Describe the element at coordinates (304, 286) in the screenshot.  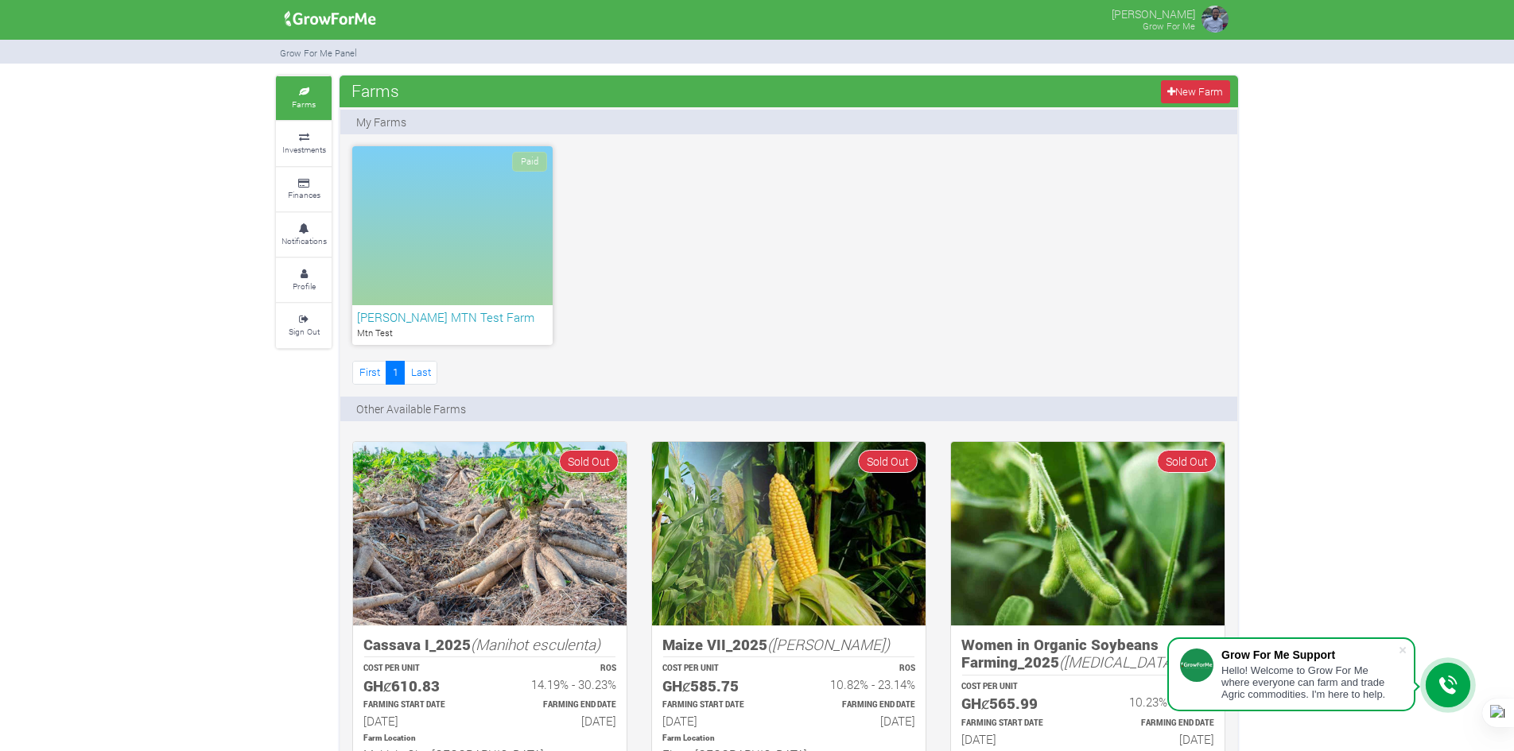
I see `small: Profile` at that location.